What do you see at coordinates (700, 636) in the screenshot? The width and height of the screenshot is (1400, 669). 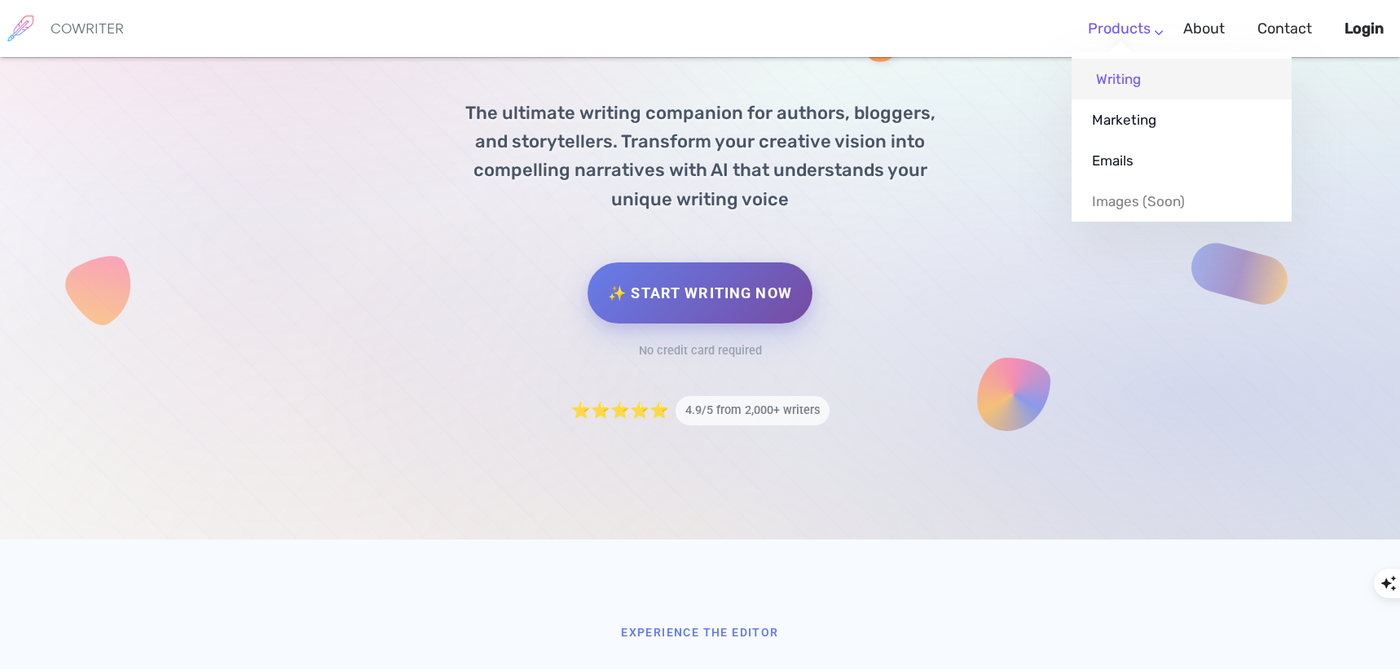 I see `div: Experience the Editor` at bounding box center [700, 636].